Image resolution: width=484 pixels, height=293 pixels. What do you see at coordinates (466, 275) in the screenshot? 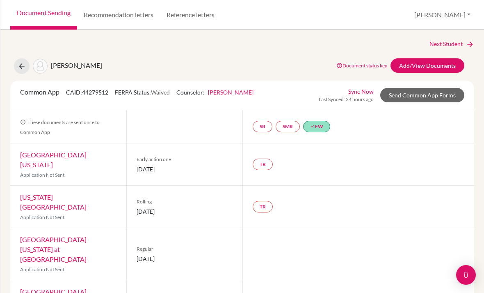
I see `div: Open Intercom Messenger` at bounding box center [466, 275].